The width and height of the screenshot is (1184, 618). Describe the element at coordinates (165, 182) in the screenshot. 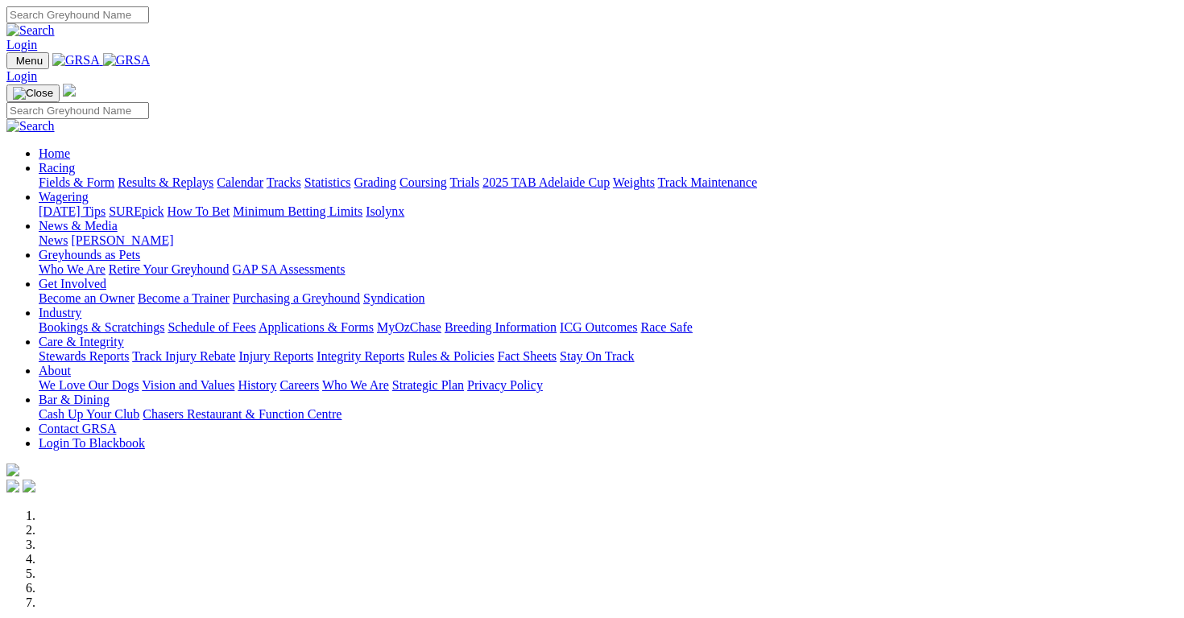

I see `a: Results & Replays` at that location.